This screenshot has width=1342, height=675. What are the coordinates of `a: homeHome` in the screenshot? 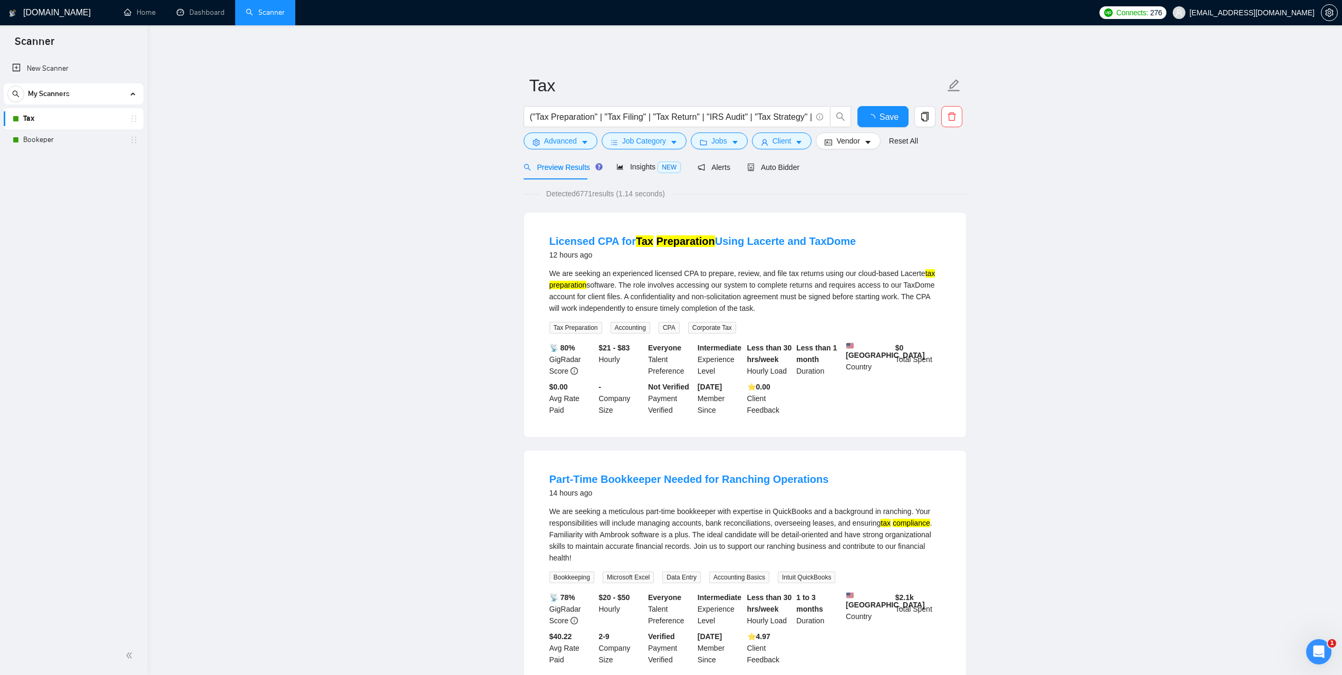 It's located at (140, 12).